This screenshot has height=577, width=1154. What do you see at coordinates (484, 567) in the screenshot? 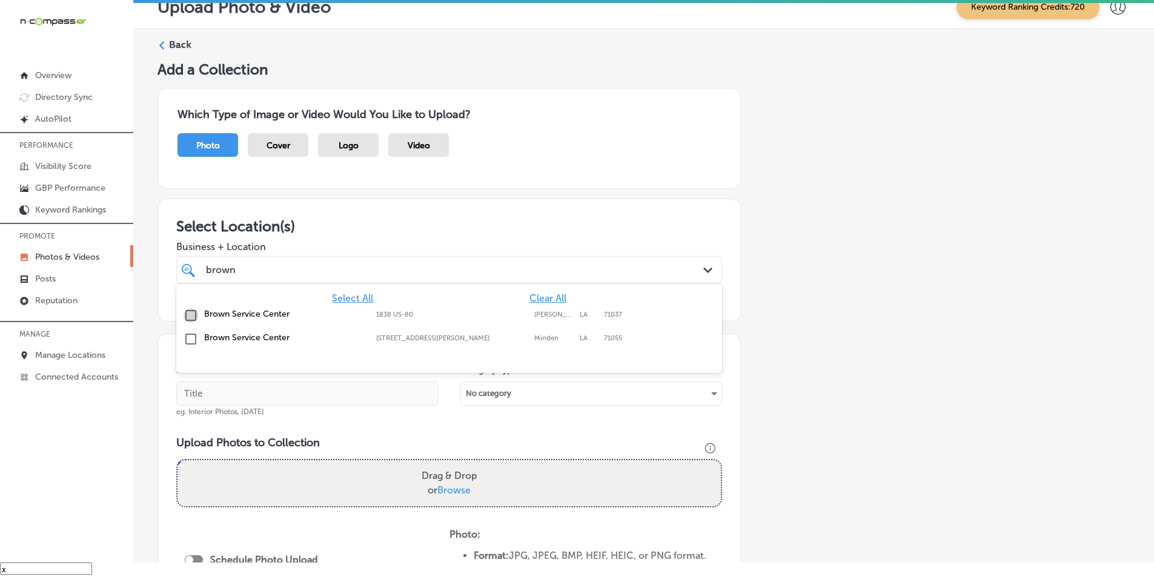
I see `strong: Size:` at bounding box center [484, 567].